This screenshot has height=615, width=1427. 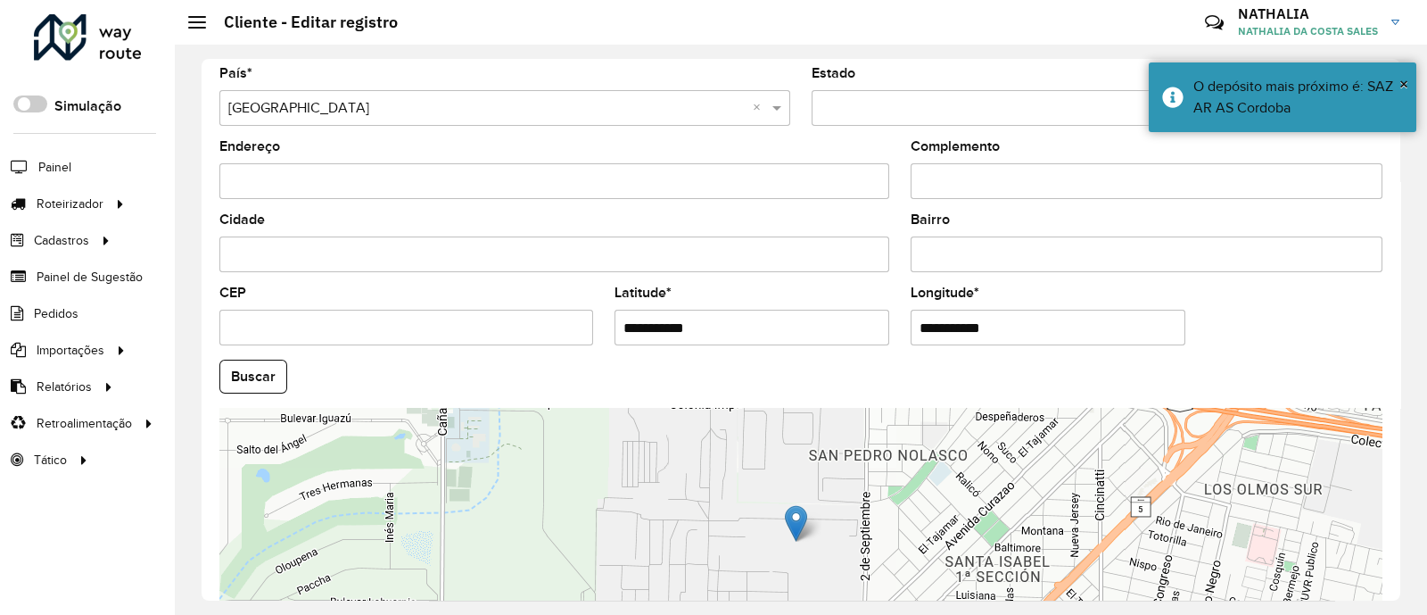 I want to click on label: País, so click(x=236, y=73).